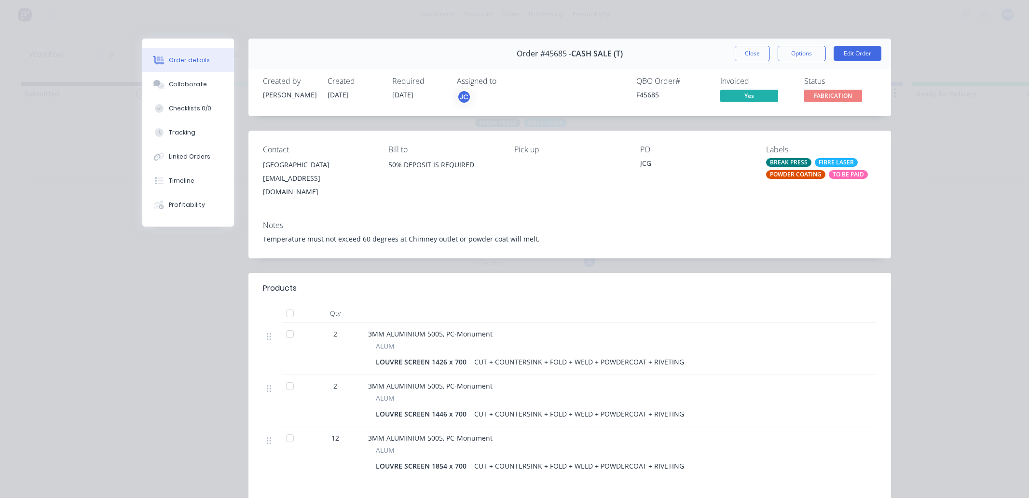  What do you see at coordinates (673, 81) in the screenshot?
I see `div: QBO Order #` at bounding box center [673, 81].